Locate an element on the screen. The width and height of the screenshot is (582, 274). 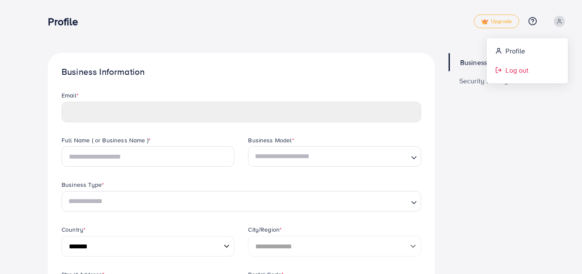
span: Business Information is located at coordinates (492, 62).